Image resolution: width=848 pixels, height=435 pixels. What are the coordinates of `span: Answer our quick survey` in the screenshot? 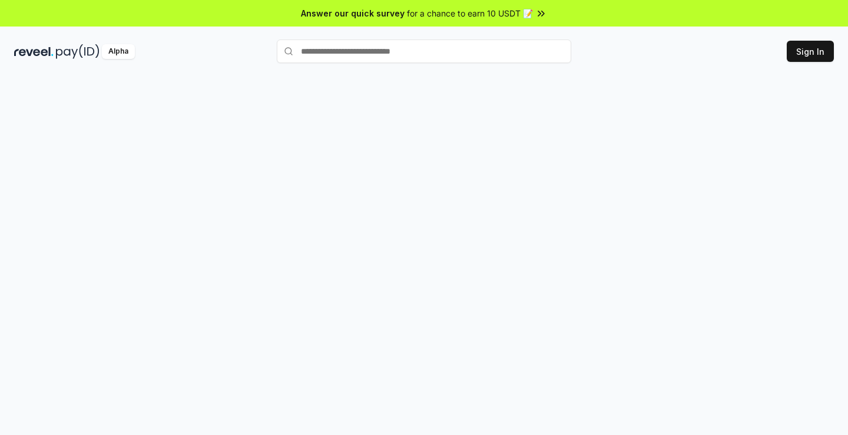 It's located at (353, 13).